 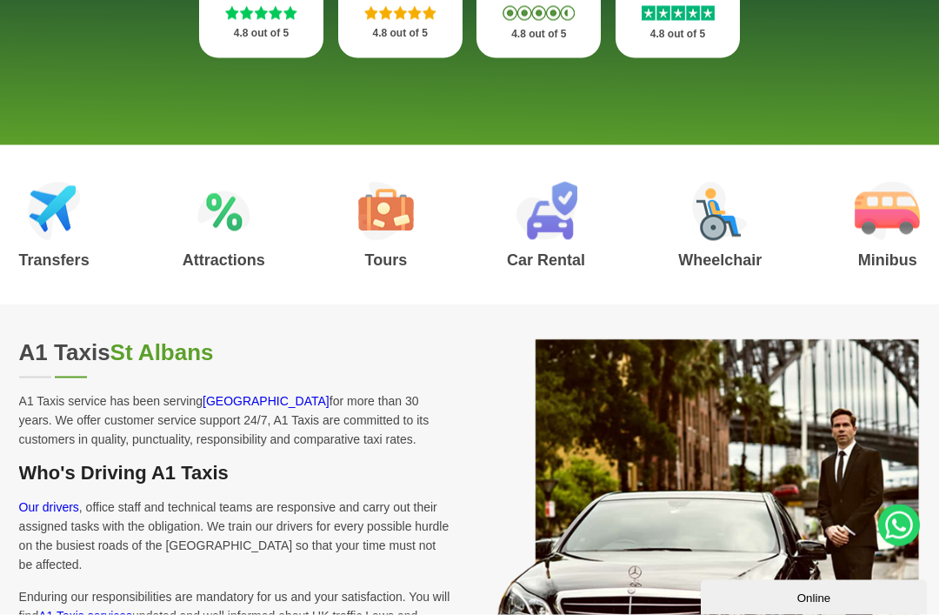 What do you see at coordinates (386, 260) in the screenshot?
I see `h3: Tours` at bounding box center [386, 260].